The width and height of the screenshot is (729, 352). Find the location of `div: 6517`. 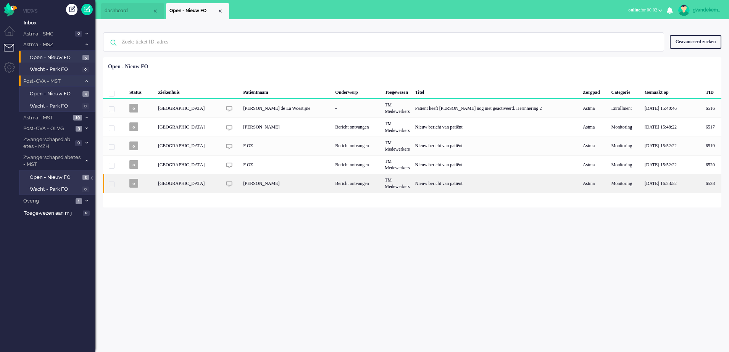

div: 6517 is located at coordinates (713, 127).